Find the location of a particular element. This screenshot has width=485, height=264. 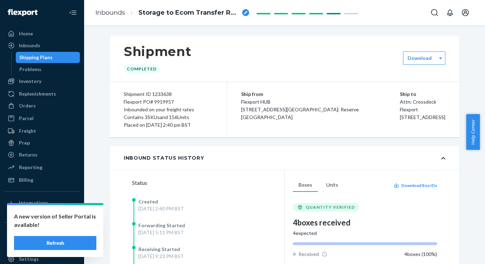

div: Inbounded on your freight rates is located at coordinates (168, 110).